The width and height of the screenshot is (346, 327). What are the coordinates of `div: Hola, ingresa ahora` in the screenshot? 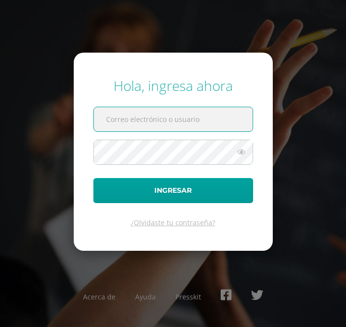 It's located at (173, 86).